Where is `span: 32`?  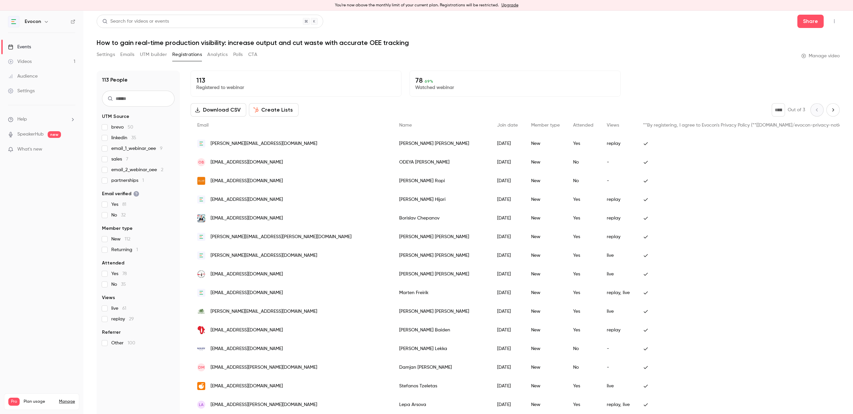 span: 32 is located at coordinates (123, 215).